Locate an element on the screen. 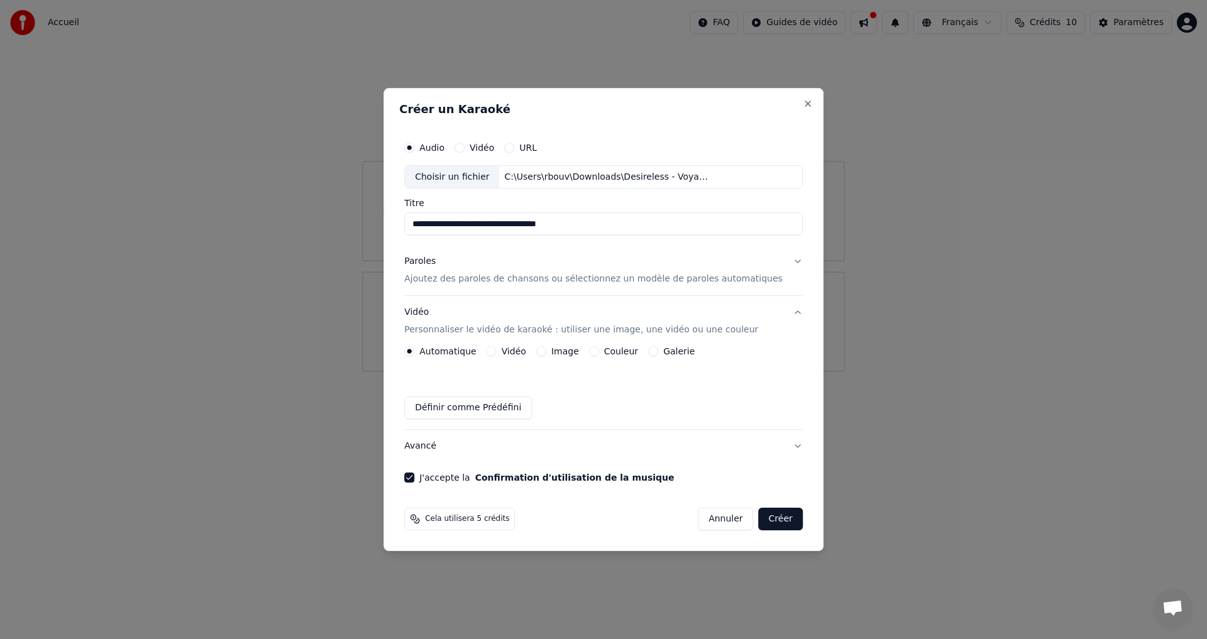 This screenshot has width=1207, height=639. button: VidéoPersonnaliser le vidéo de karaoké : utiliser une image, une vidéo ou une couleur is located at coordinates (604, 322).